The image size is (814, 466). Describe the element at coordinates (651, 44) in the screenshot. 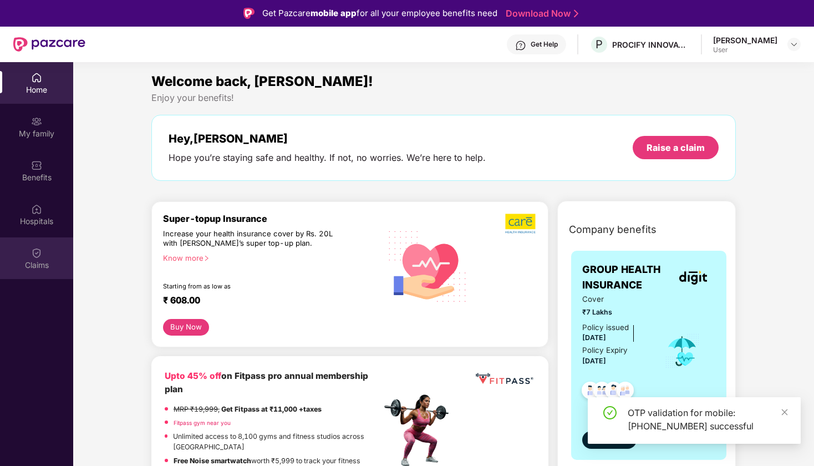

I see `div: PROCIFY INNOVATIONS PRIVATE LIMITED` at that location.